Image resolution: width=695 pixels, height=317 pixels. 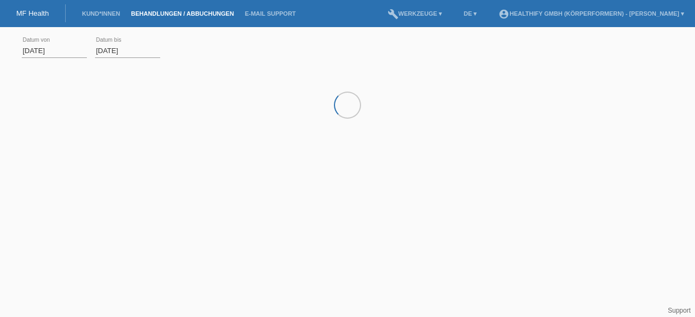 I want to click on i: build, so click(x=393, y=14).